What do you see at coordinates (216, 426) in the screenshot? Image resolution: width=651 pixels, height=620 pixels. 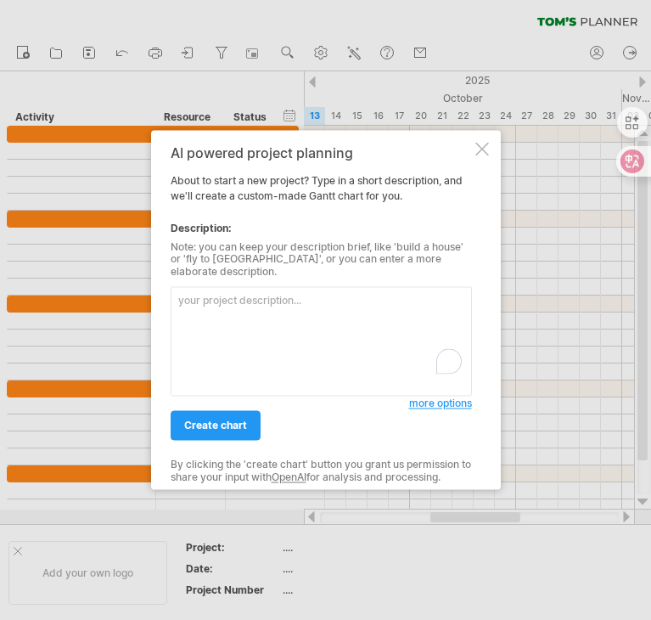 I see `span: create chart` at bounding box center [216, 426].